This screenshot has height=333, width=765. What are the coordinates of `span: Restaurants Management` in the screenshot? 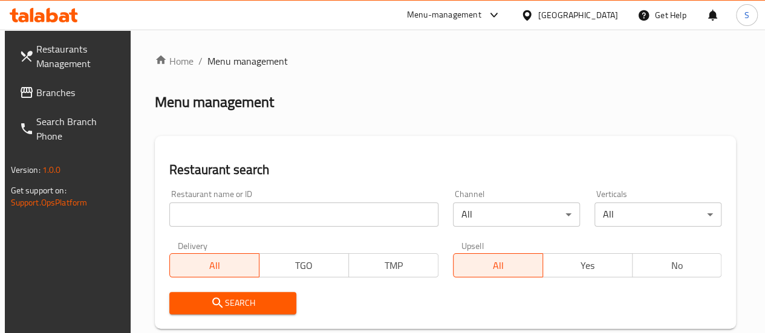 It's located at (79, 56).